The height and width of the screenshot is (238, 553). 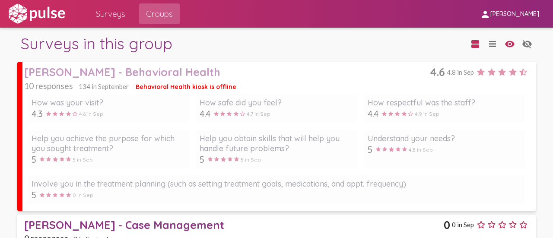 I want to click on span: Groups, so click(x=159, y=14).